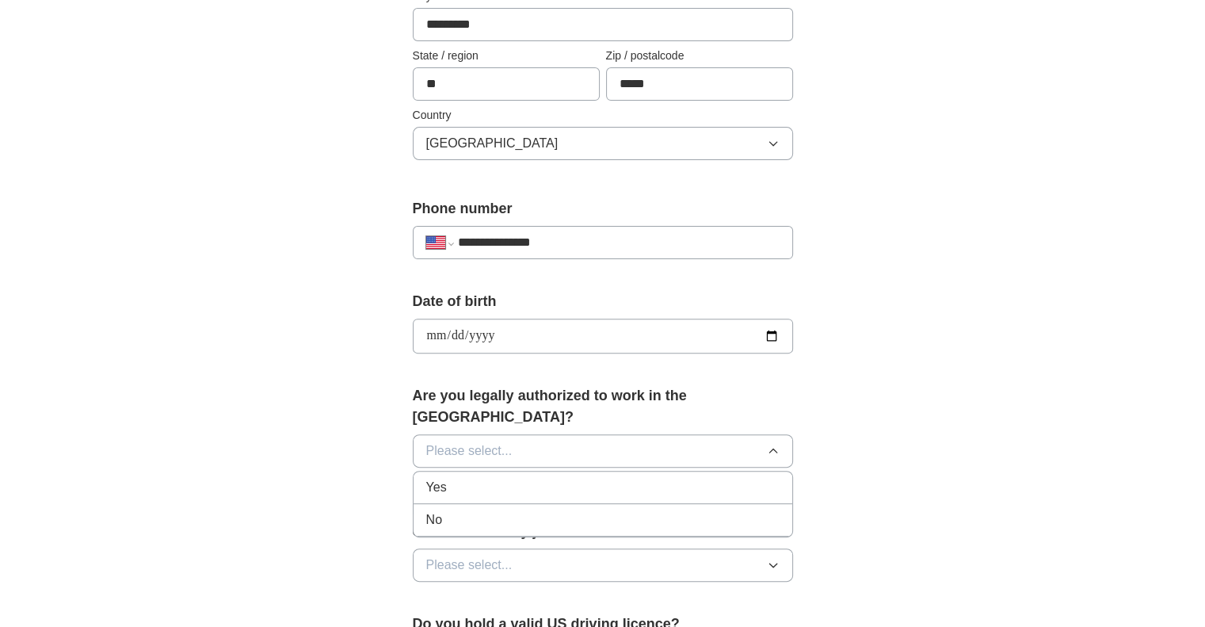 The height and width of the screenshot is (627, 1205). What do you see at coordinates (603, 115) in the screenshot?
I see `label: Country` at bounding box center [603, 115].